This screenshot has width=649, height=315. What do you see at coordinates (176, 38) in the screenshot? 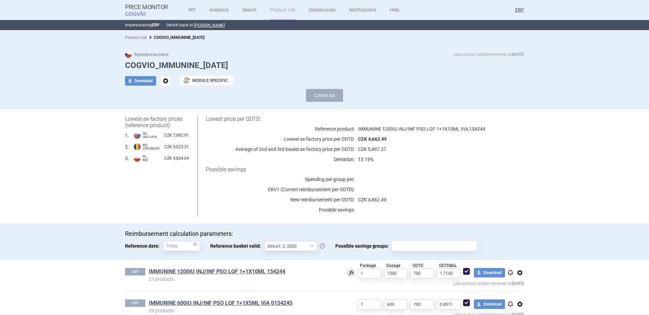
I see `li: COGVIO_IMMUNINE_05.09.2025` at bounding box center [176, 38].